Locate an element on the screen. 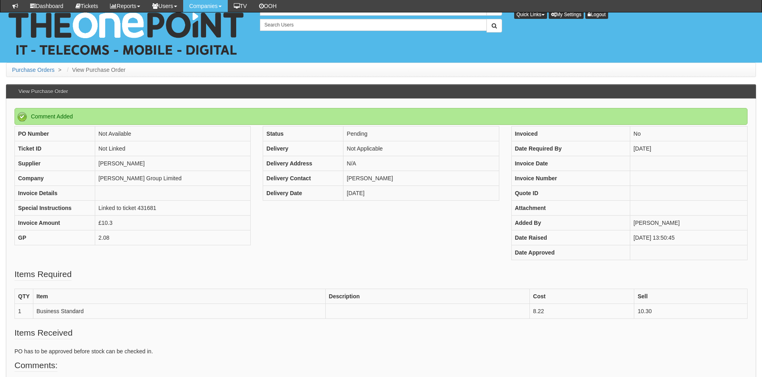  th: Cost is located at coordinates (582, 297).